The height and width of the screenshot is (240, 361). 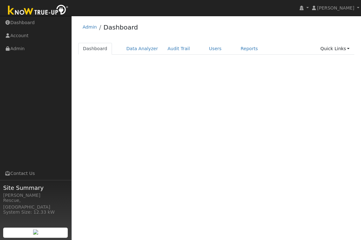 What do you see at coordinates (36, 188) in the screenshot?
I see `span: Site Summary` at bounding box center [36, 188].